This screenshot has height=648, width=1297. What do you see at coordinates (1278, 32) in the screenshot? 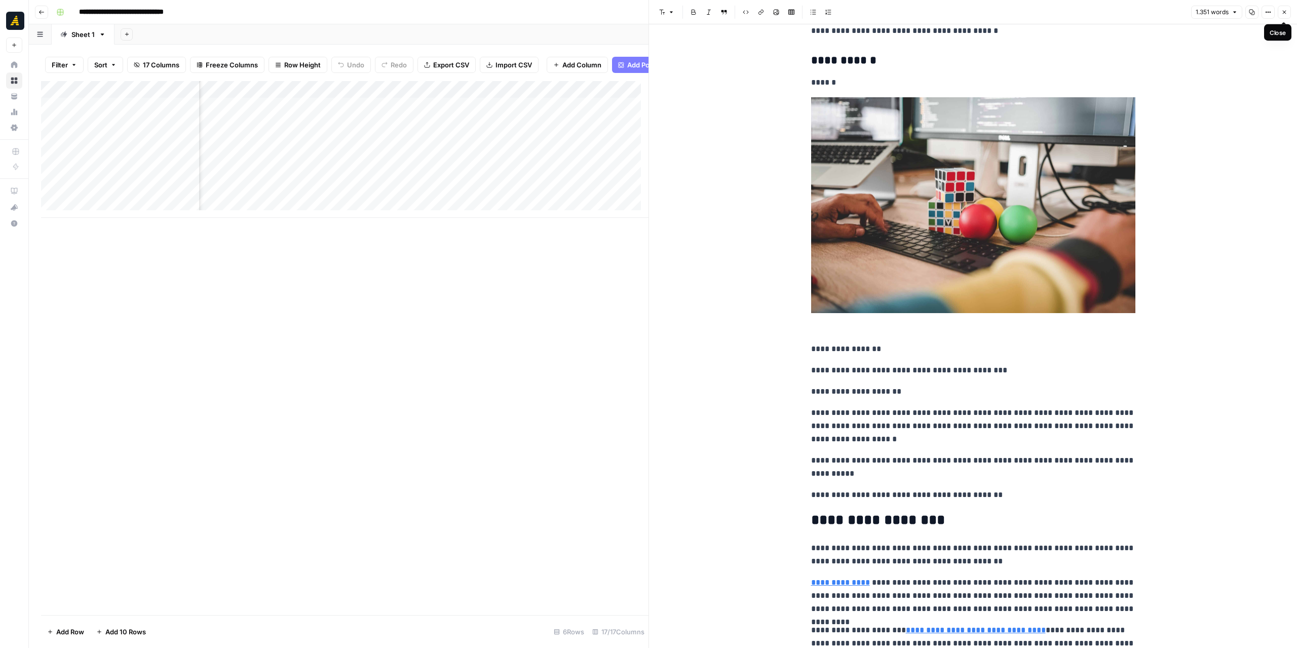
I see `div: Close` at bounding box center [1278, 32].